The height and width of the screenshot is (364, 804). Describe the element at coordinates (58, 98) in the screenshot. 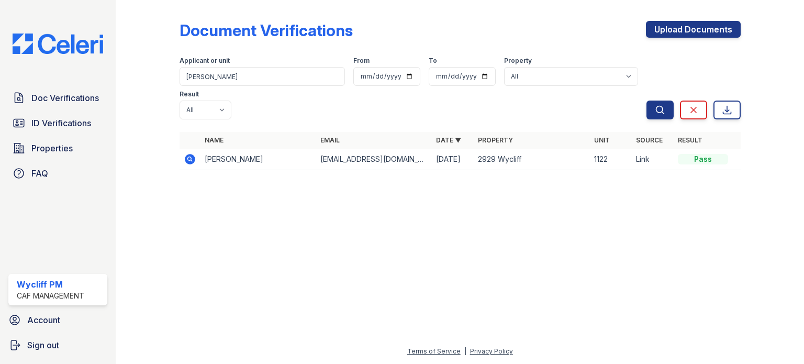

I see `a: Doc Verifications` at that location.